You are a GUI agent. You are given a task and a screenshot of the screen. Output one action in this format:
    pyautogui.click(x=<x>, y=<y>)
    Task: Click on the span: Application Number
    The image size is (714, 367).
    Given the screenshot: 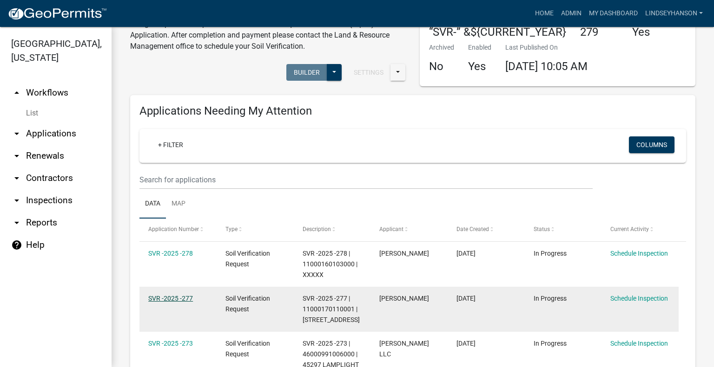 What is the action you would take?
    pyautogui.click(x=173, y=230)
    